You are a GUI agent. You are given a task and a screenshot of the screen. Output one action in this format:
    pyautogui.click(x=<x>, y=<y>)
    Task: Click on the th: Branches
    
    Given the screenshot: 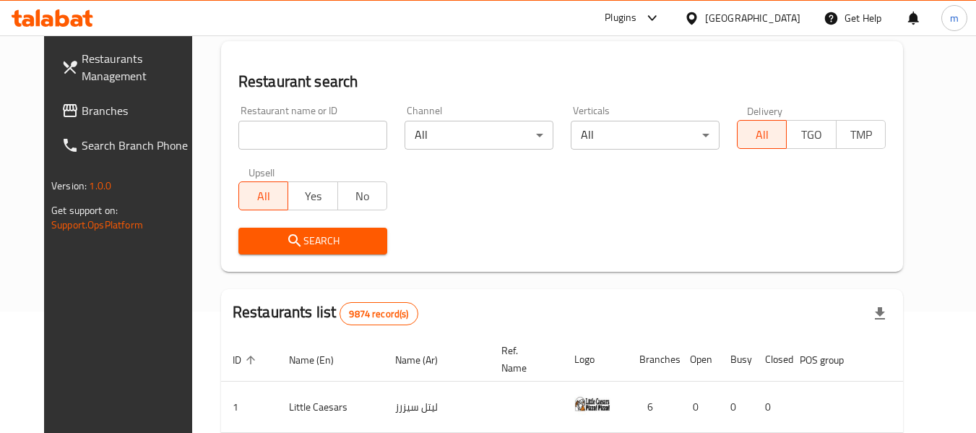 What is the action you would take?
    pyautogui.click(x=653, y=359)
    